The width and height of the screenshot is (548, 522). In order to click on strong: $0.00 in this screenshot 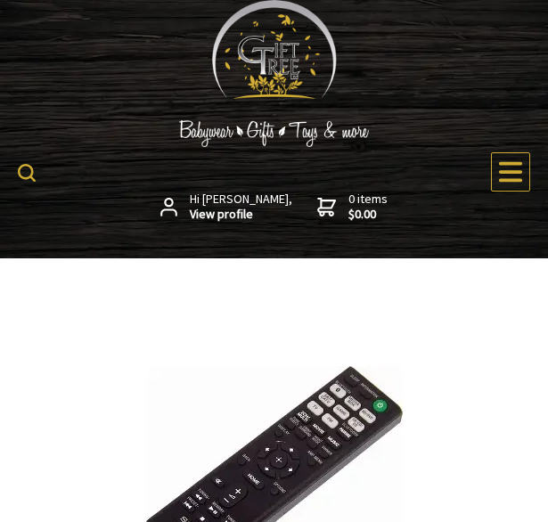, I will do `click(368, 215)`.